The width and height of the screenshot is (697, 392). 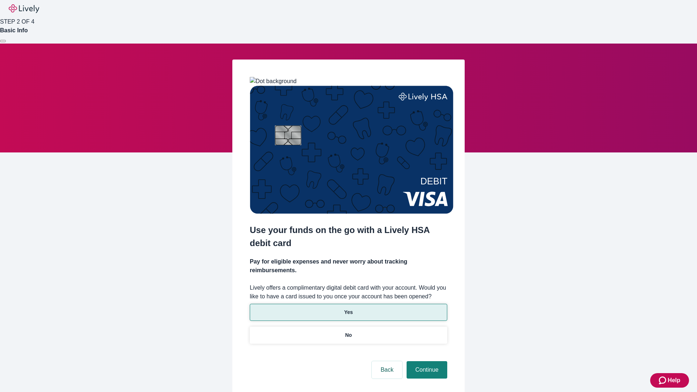 I want to click on h4: Pay for eligible expenses and never worry about tracking reimbursements., so click(x=349, y=266).